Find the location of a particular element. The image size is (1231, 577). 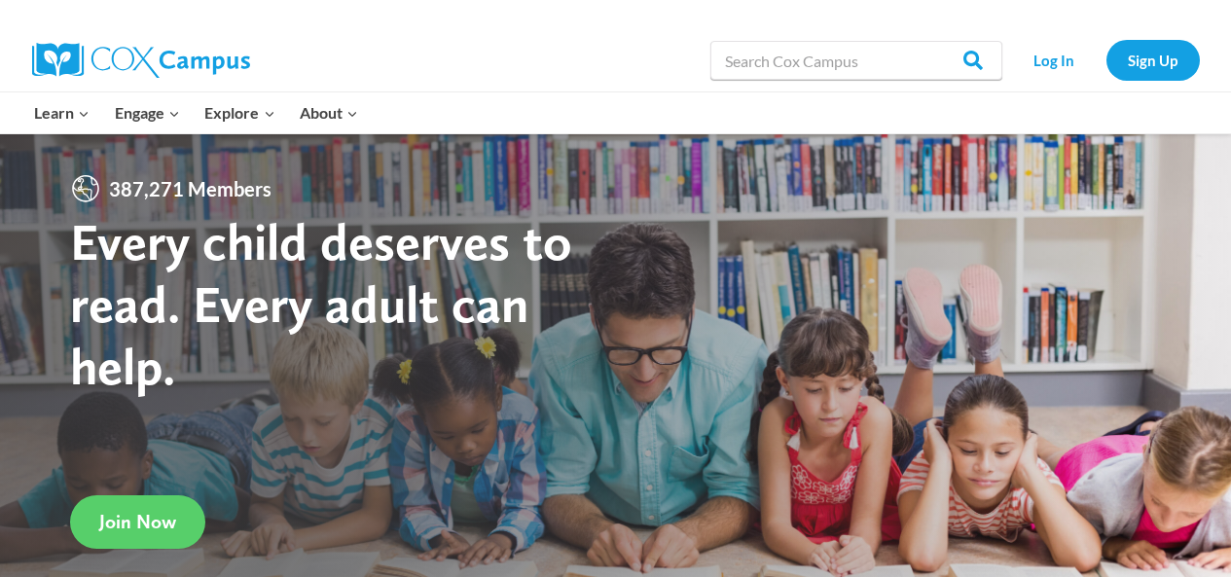

a: Log In is located at coordinates (1054, 59).